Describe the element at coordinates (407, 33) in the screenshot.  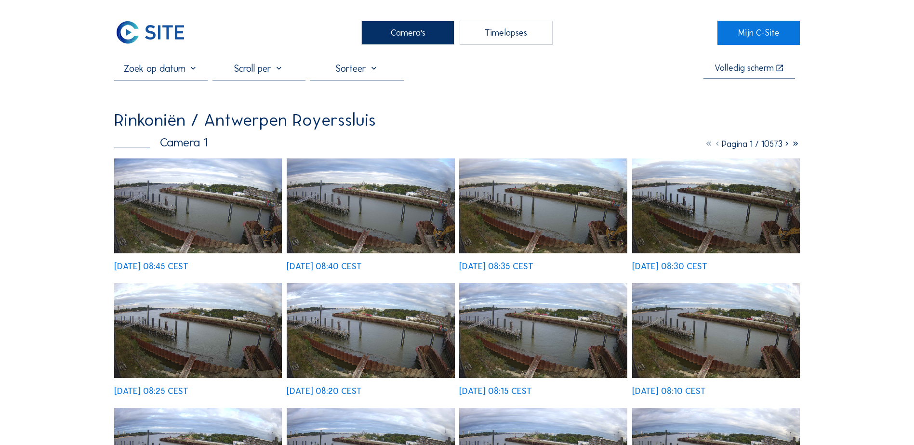
I see `div: Camera's` at that location.